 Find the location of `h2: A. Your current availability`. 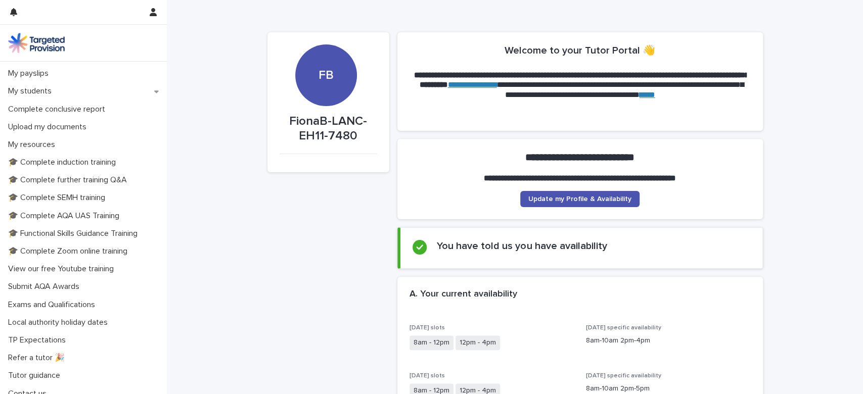

h2: A. Your current availability is located at coordinates (463, 295).